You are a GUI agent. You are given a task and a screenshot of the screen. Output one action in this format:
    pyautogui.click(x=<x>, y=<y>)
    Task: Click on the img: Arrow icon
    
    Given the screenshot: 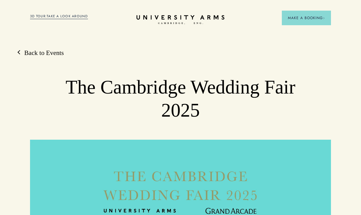 What is the action you would take?
    pyautogui.click(x=323, y=18)
    